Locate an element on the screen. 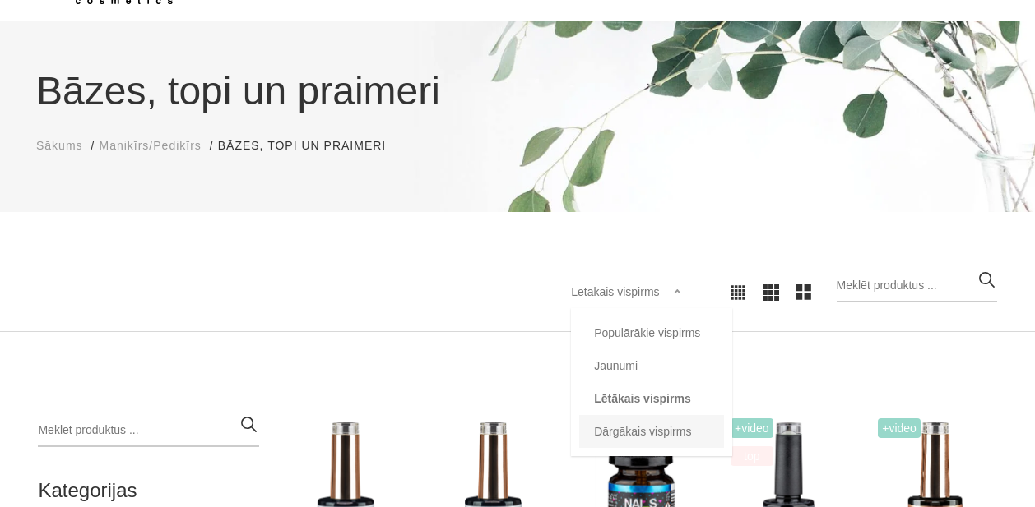 The image size is (1035, 507). span: Sākums is located at coordinates (59, 146).